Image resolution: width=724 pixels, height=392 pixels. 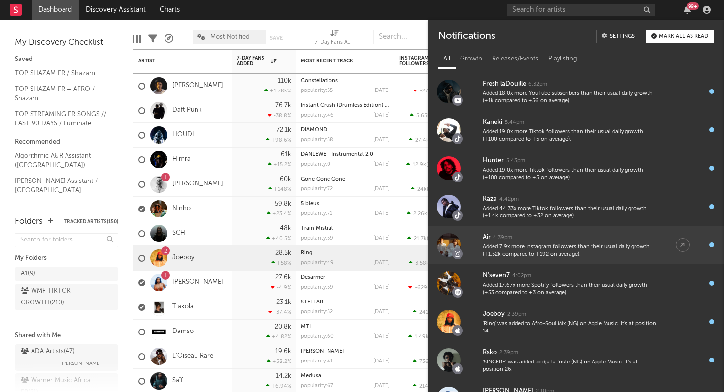 I want to click on a: SCH, so click(x=179, y=233).